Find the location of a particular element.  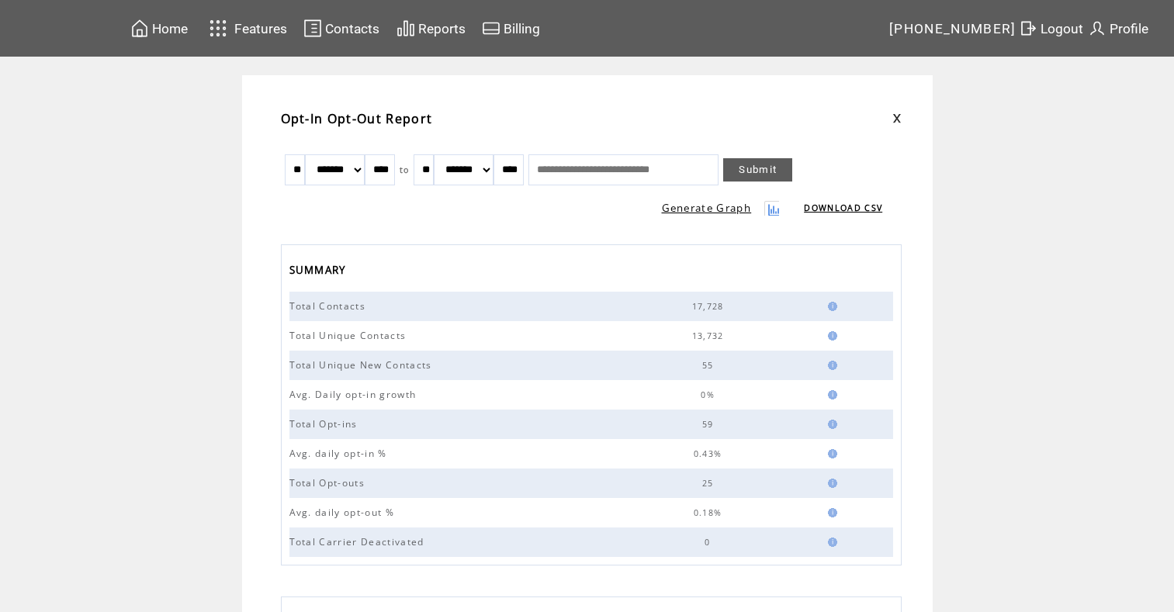

a: Home is located at coordinates (159, 28).